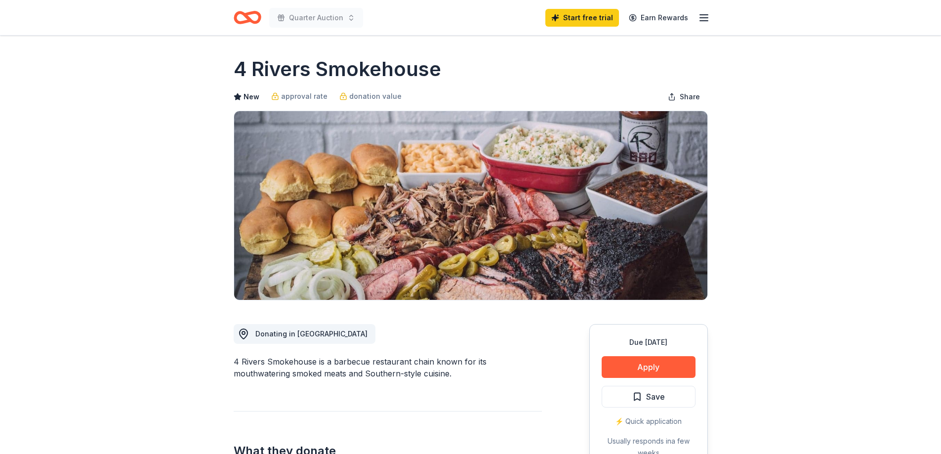 The image size is (941, 454). What do you see at coordinates (648, 367) in the screenshot?
I see `button: Apply` at bounding box center [648, 367].